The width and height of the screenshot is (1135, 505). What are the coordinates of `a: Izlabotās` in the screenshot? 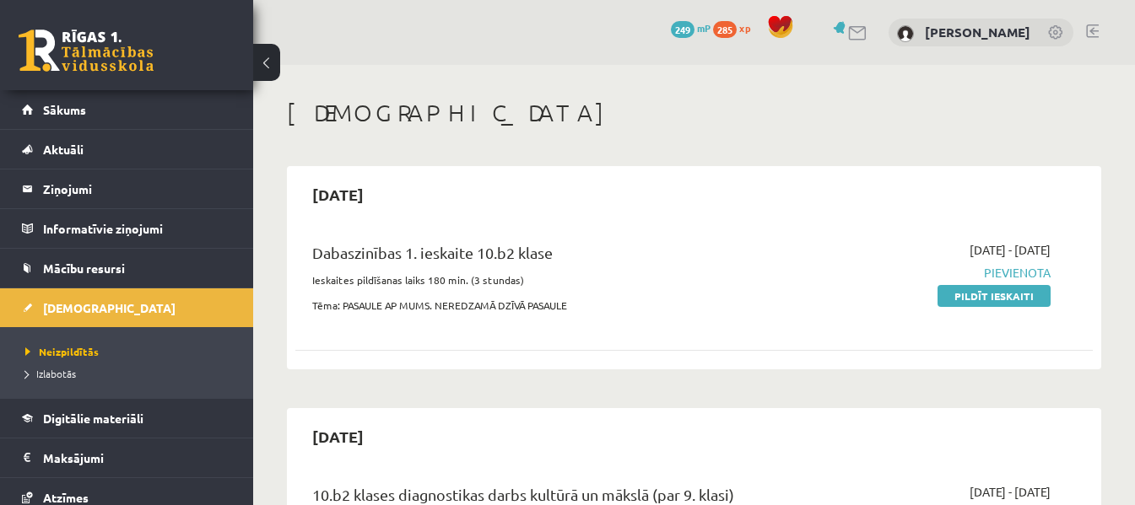 It's located at (131, 374).